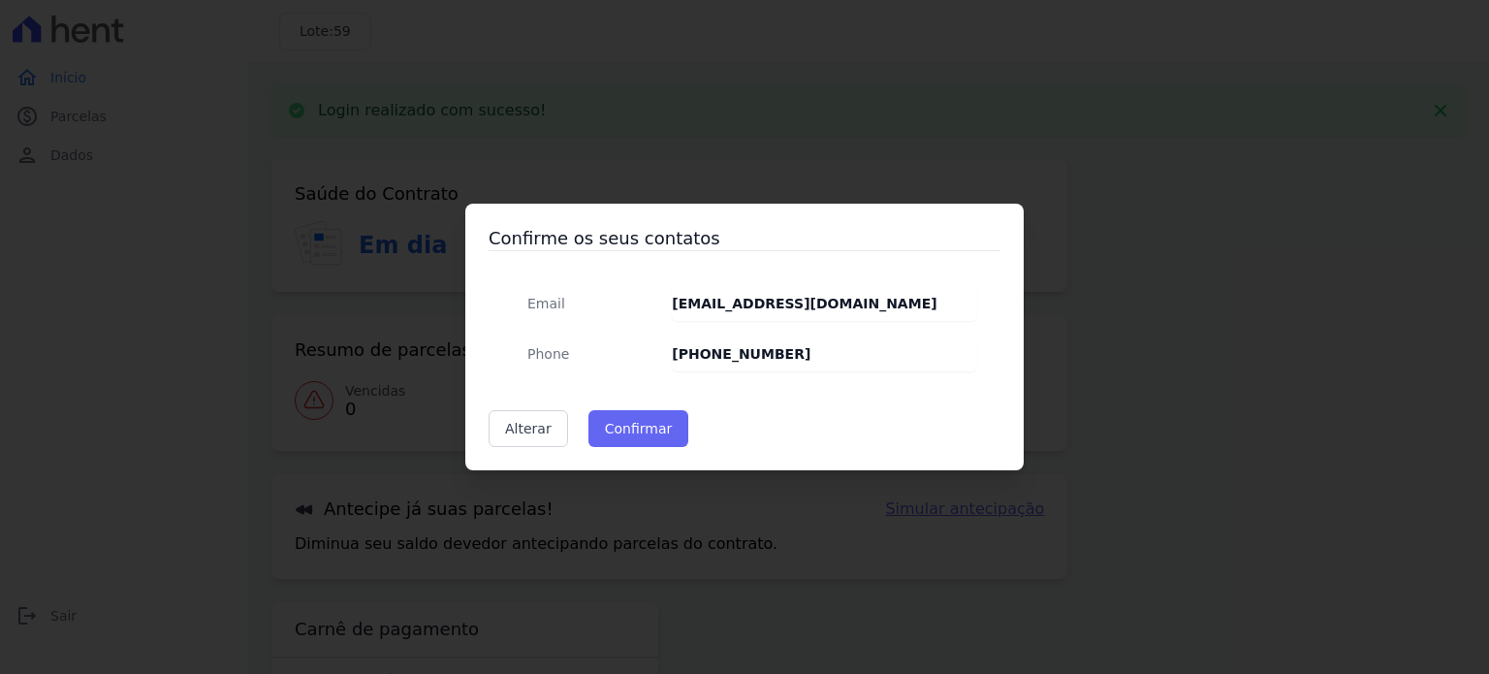 The height and width of the screenshot is (674, 1489). What do you see at coordinates (639, 429) in the screenshot?
I see `button: Confirmar` at bounding box center [639, 429].